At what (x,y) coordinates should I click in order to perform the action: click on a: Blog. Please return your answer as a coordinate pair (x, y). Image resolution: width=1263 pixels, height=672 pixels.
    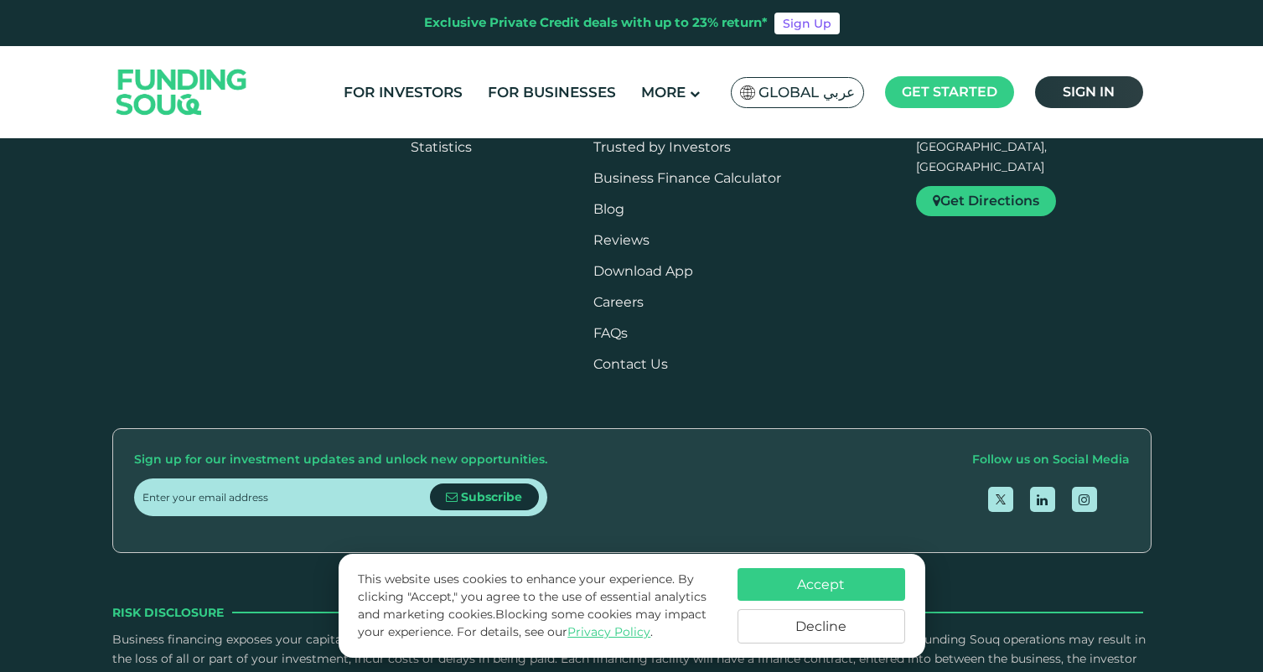
    Looking at the image, I should click on (608, 209).